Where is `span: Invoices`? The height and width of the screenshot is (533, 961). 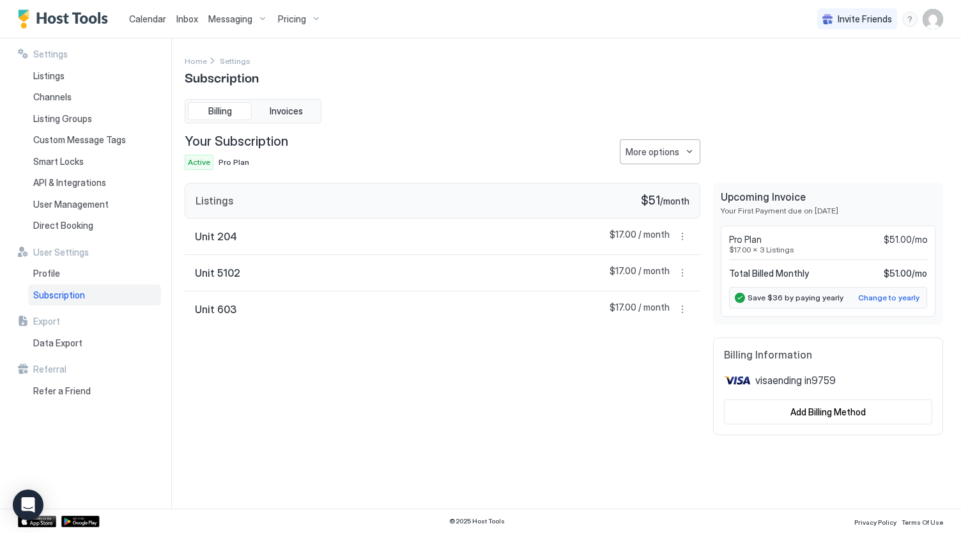 span: Invoices is located at coordinates (286, 111).